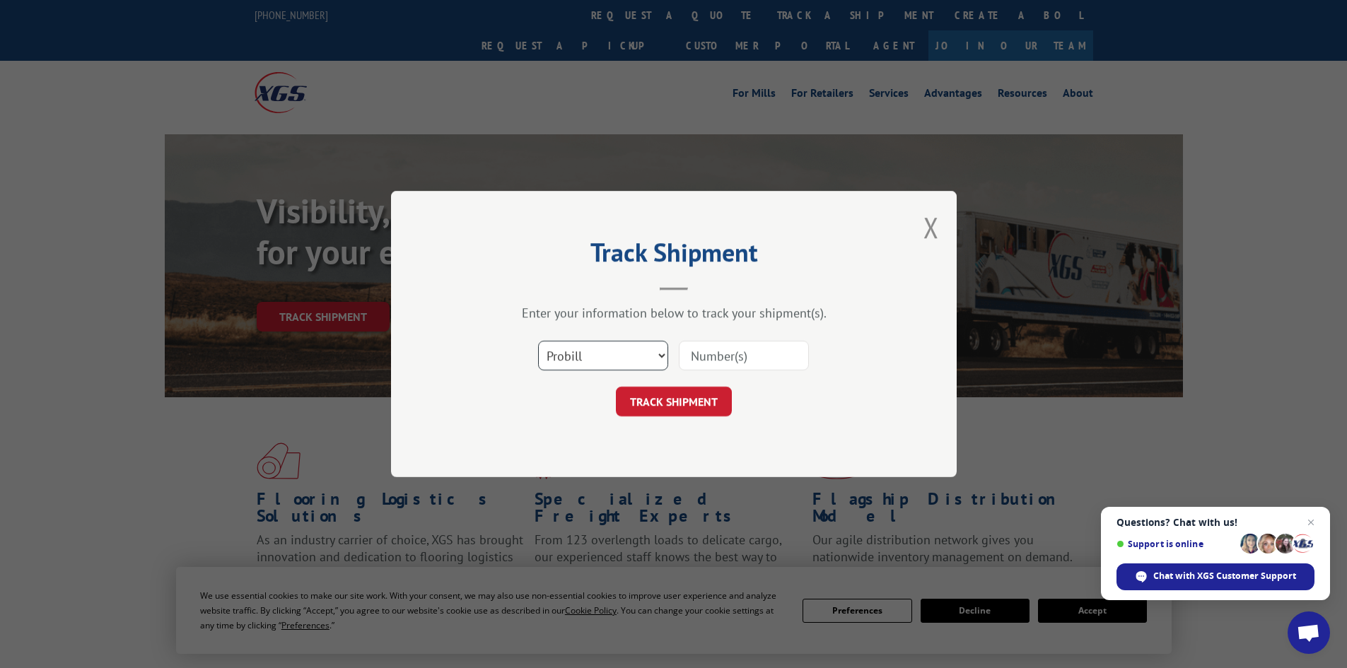 The height and width of the screenshot is (668, 1347). I want to click on div: Chat with XGS Customer Support, so click(1215, 577).